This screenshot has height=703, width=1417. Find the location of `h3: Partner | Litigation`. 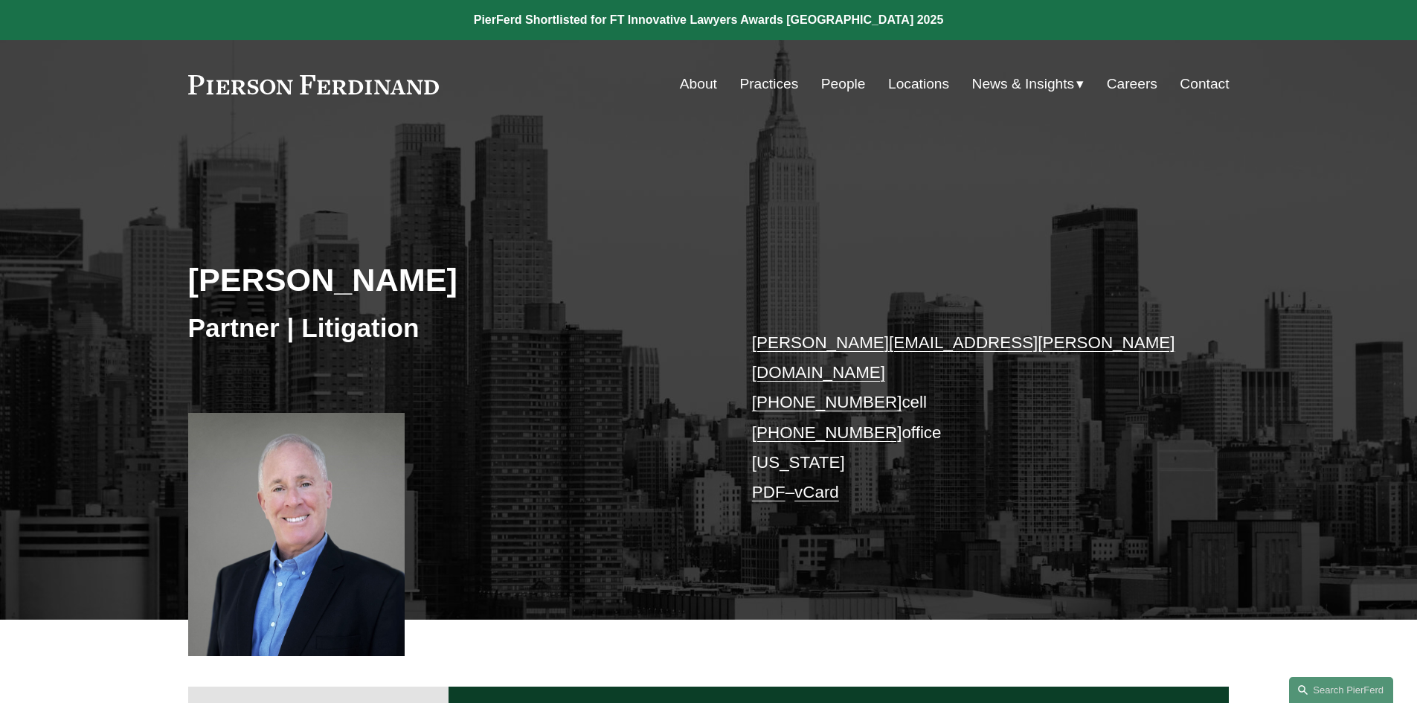

h3: Partner | Litigation is located at coordinates (448, 328).